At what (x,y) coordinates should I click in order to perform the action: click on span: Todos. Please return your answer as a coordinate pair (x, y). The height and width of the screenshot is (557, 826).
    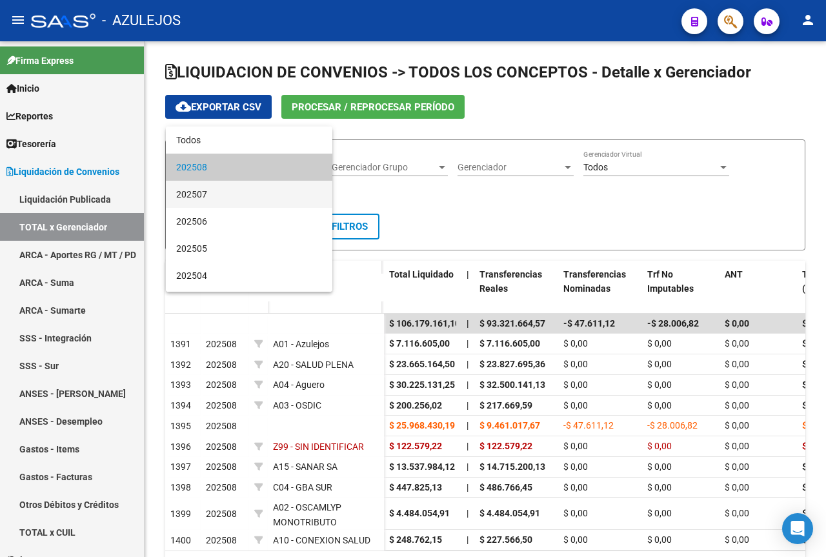
    Looking at the image, I should click on (249, 140).